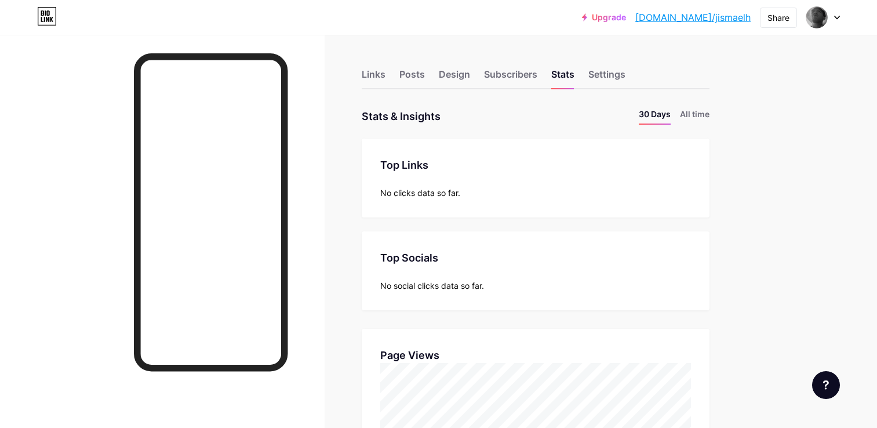 The height and width of the screenshot is (428, 877). I want to click on div: No social clicks data so far., so click(536, 285).